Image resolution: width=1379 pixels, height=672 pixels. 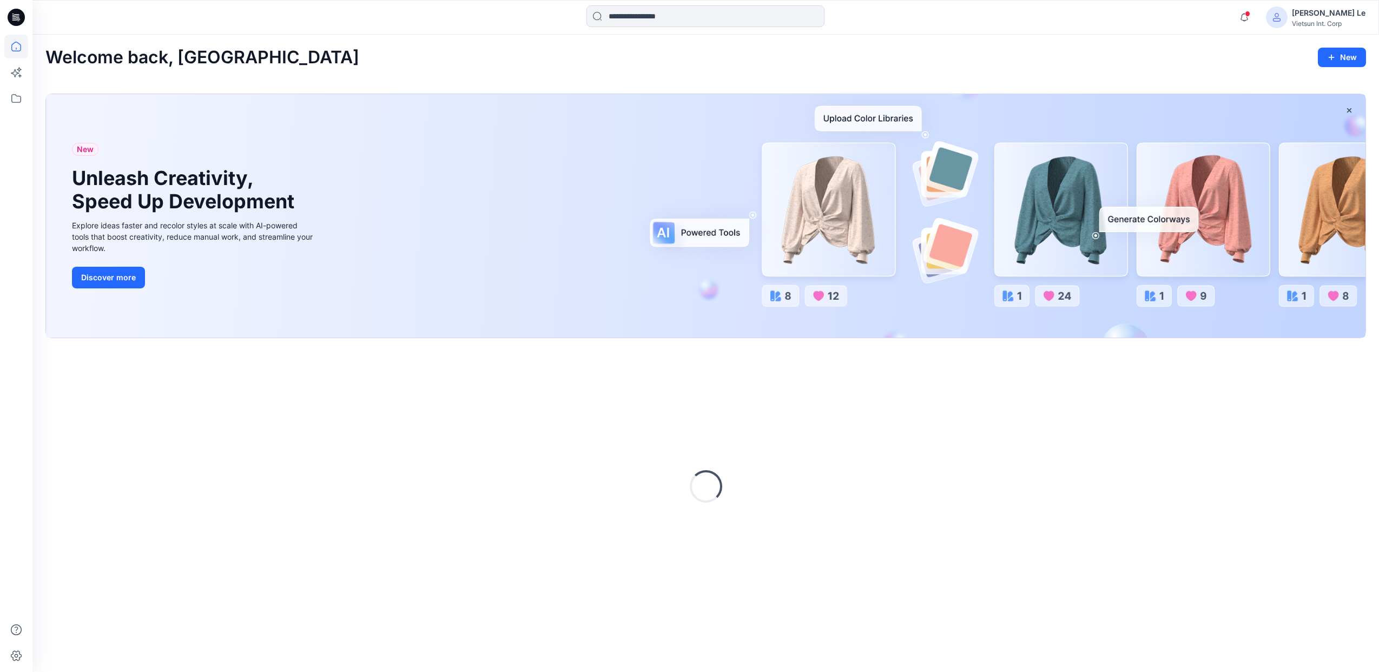 What do you see at coordinates (194, 277) in the screenshot?
I see `a: Discover more` at bounding box center [194, 277].